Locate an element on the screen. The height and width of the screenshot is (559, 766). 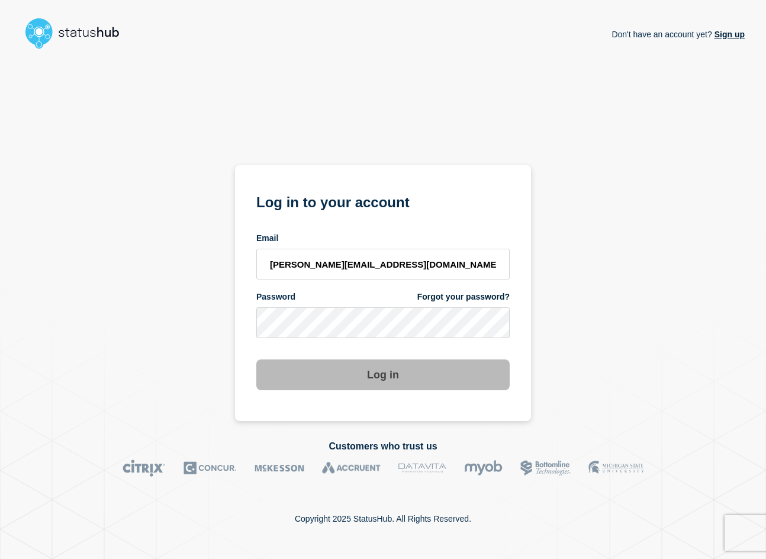
img: myob logo is located at coordinates (483, 468).